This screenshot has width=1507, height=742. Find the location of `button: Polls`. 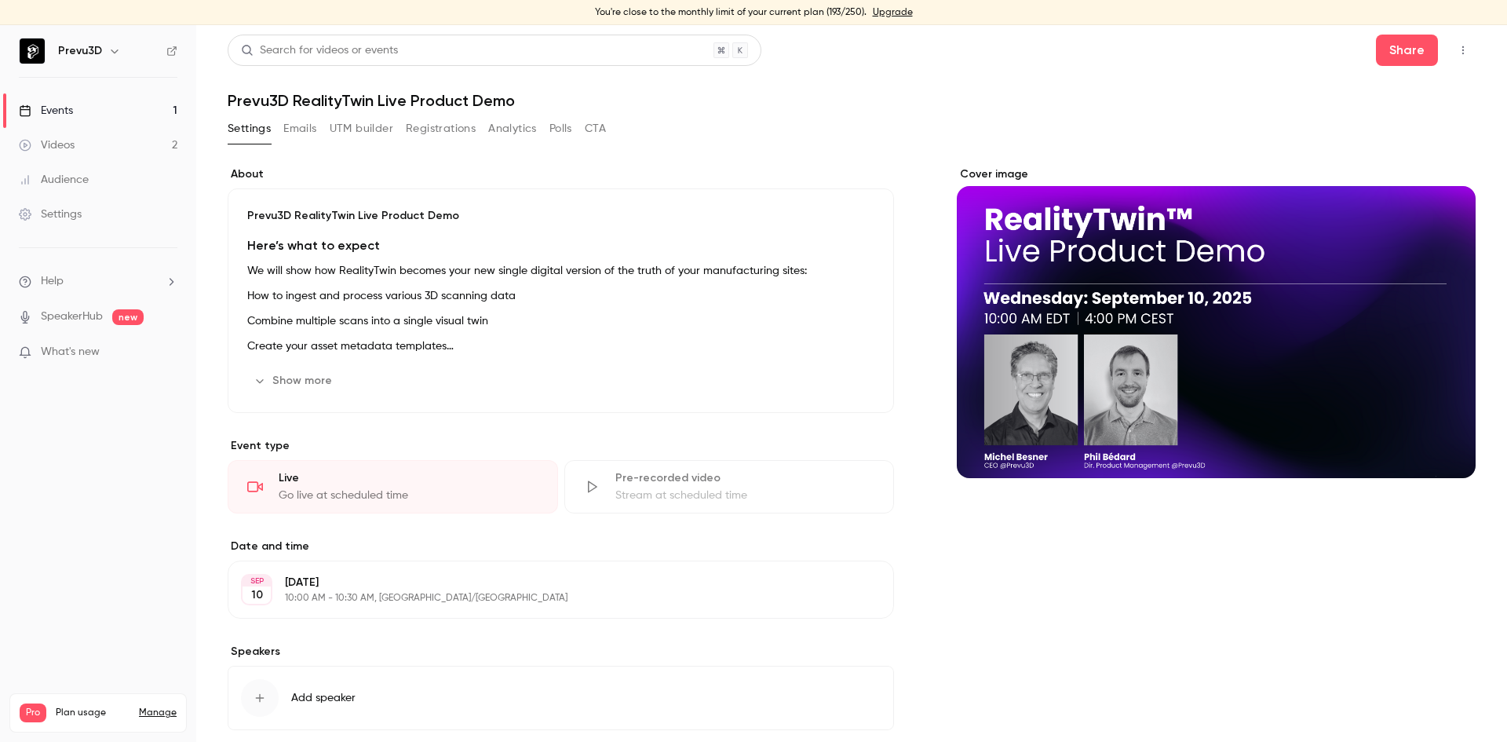

button: Polls is located at coordinates (560, 129).